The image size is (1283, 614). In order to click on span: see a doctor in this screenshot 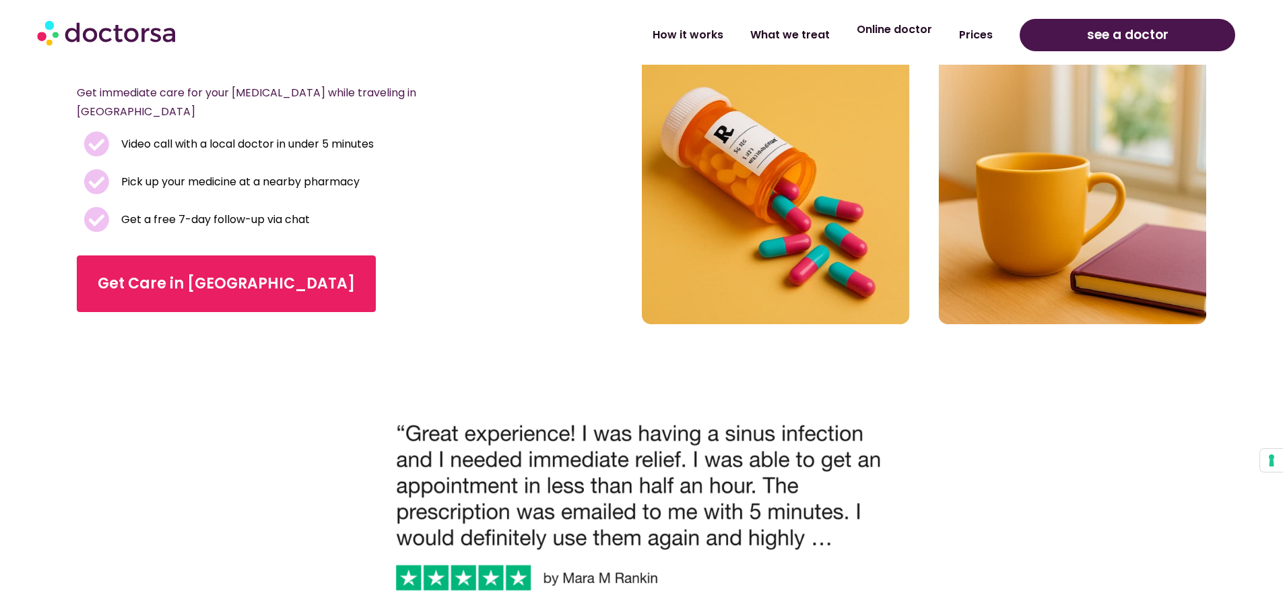, I will do `click(1127, 35)`.